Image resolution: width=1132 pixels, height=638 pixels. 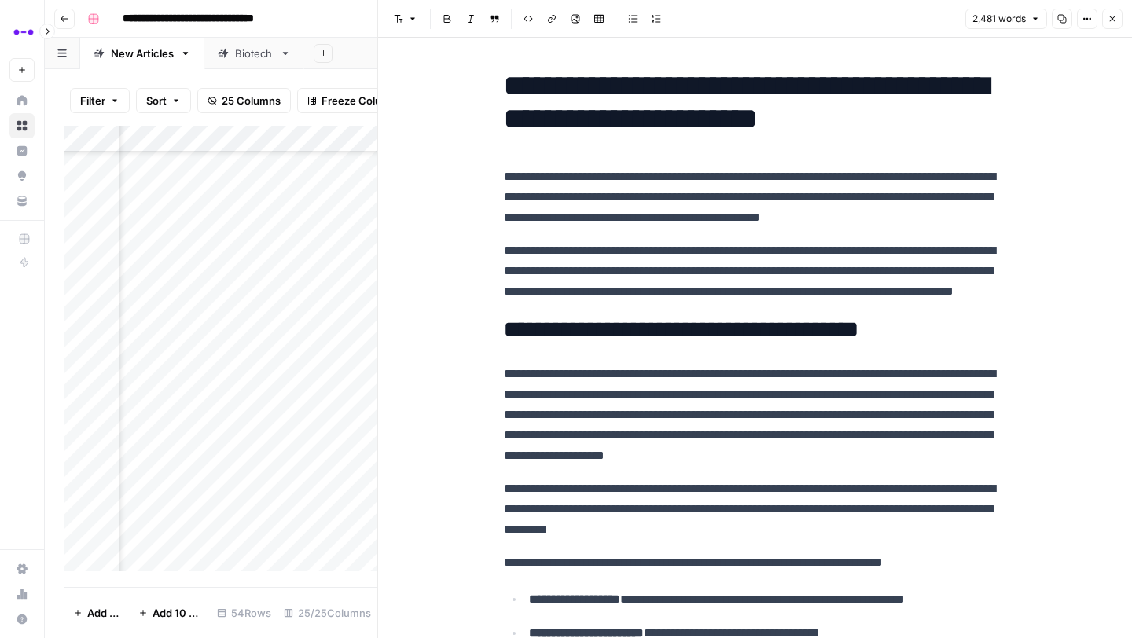 What do you see at coordinates (142, 53) in the screenshot?
I see `div: New Articles` at bounding box center [142, 53].